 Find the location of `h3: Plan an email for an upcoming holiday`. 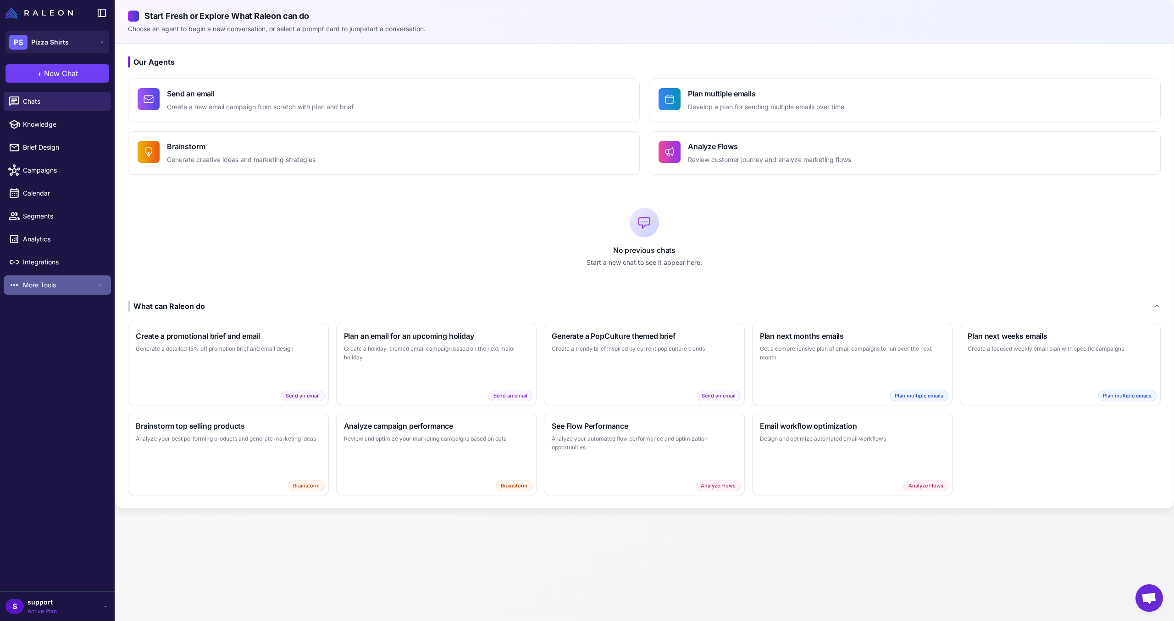

h3: Plan an email for an upcoming holiday is located at coordinates (437, 336).